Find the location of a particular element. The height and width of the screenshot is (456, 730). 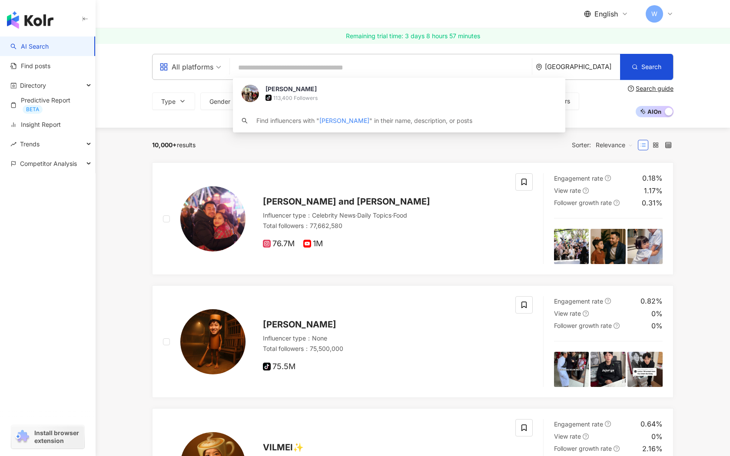

span: More filters is located at coordinates (554, 101).